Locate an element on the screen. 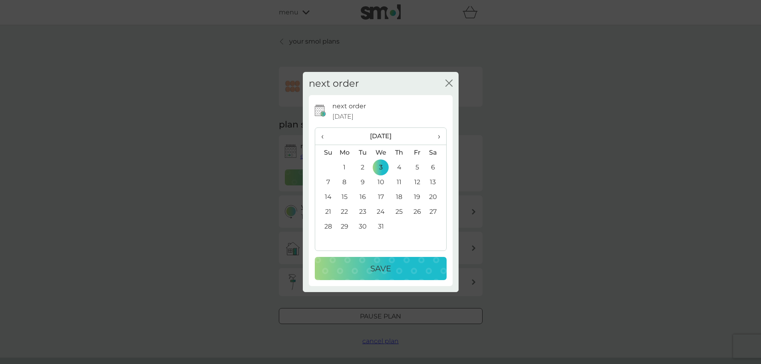  td: 13 is located at coordinates (436, 182).